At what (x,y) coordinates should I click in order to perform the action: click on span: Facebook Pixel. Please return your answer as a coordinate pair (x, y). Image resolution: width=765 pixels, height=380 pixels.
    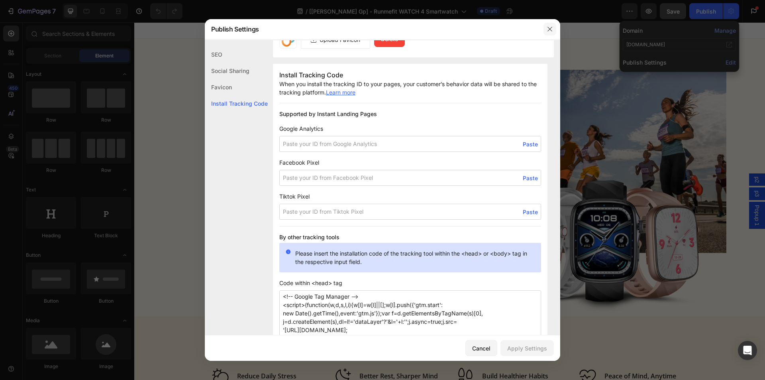
    Looking at the image, I should click on (410, 162).